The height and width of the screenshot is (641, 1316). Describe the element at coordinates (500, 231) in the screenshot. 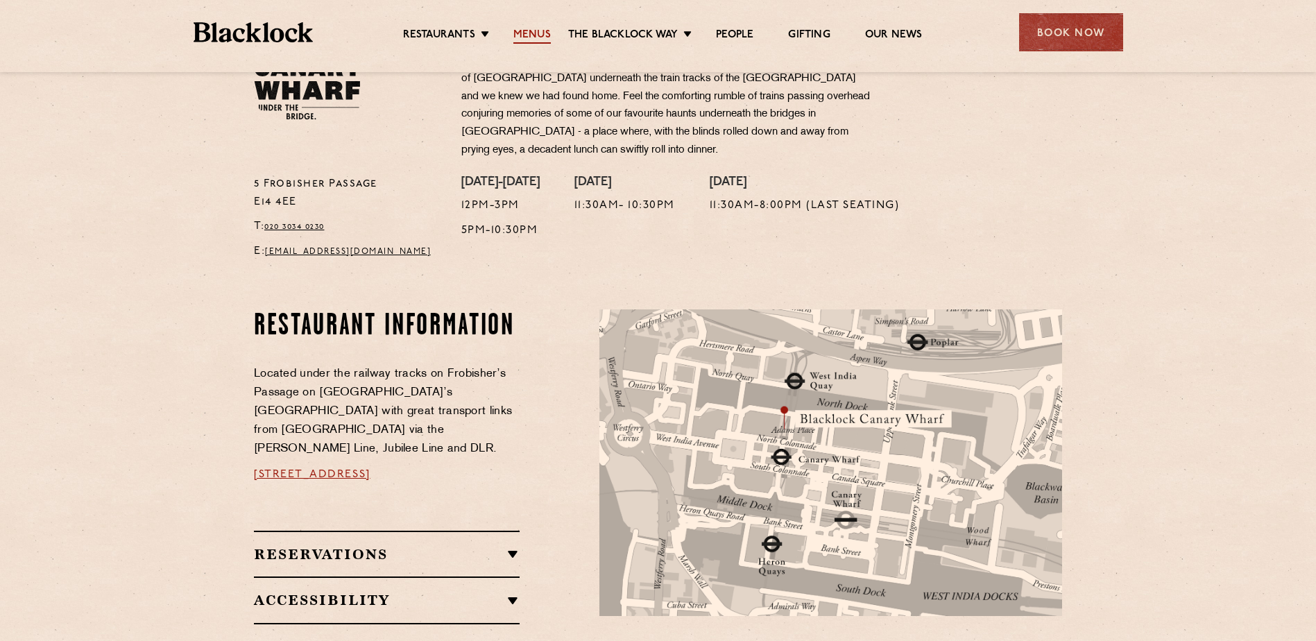

I see `p: 5pm-10:30pm` at that location.